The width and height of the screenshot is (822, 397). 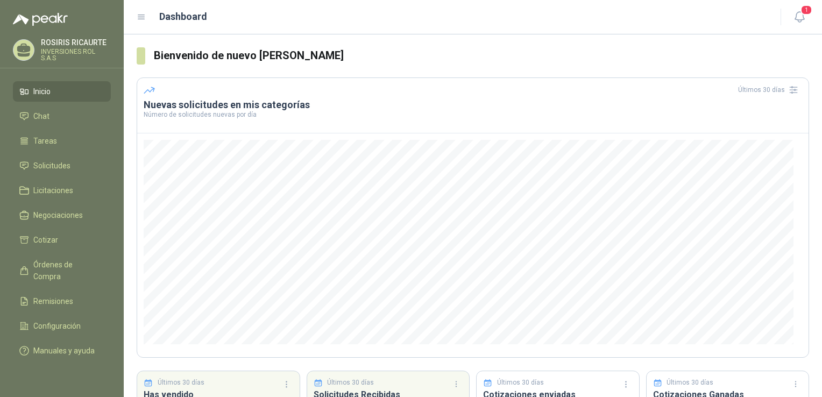 What do you see at coordinates (46, 240) in the screenshot?
I see `span: Cotizar` at bounding box center [46, 240].